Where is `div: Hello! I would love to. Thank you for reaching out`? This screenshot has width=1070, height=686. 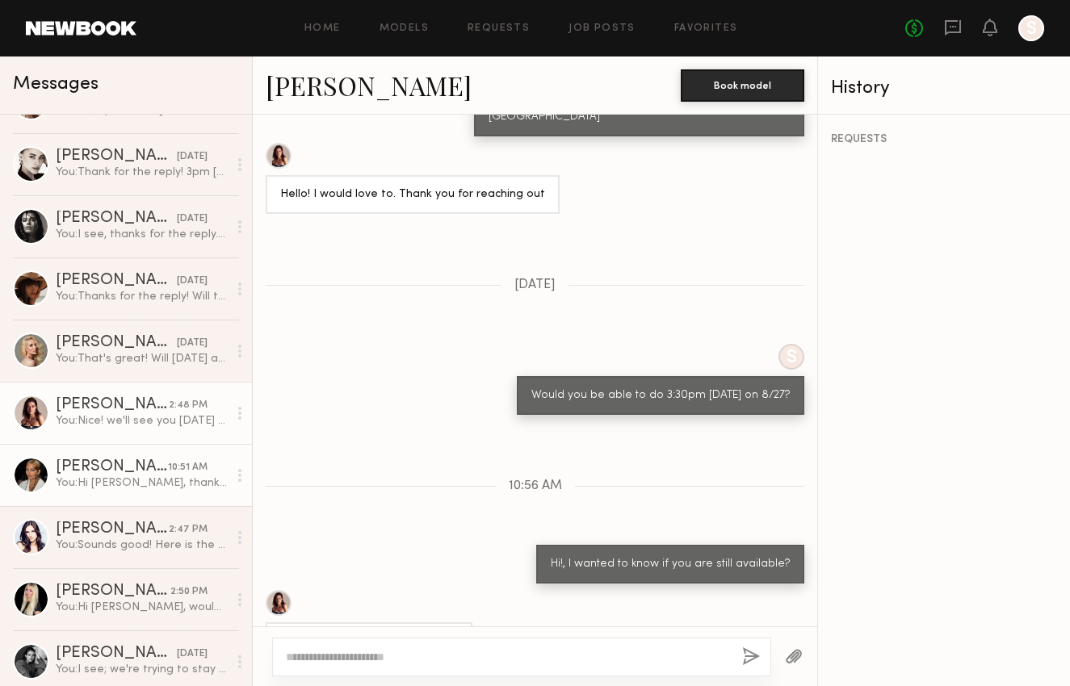
div: Hello! I would love to. Thank you for reaching out is located at coordinates (413, 195).